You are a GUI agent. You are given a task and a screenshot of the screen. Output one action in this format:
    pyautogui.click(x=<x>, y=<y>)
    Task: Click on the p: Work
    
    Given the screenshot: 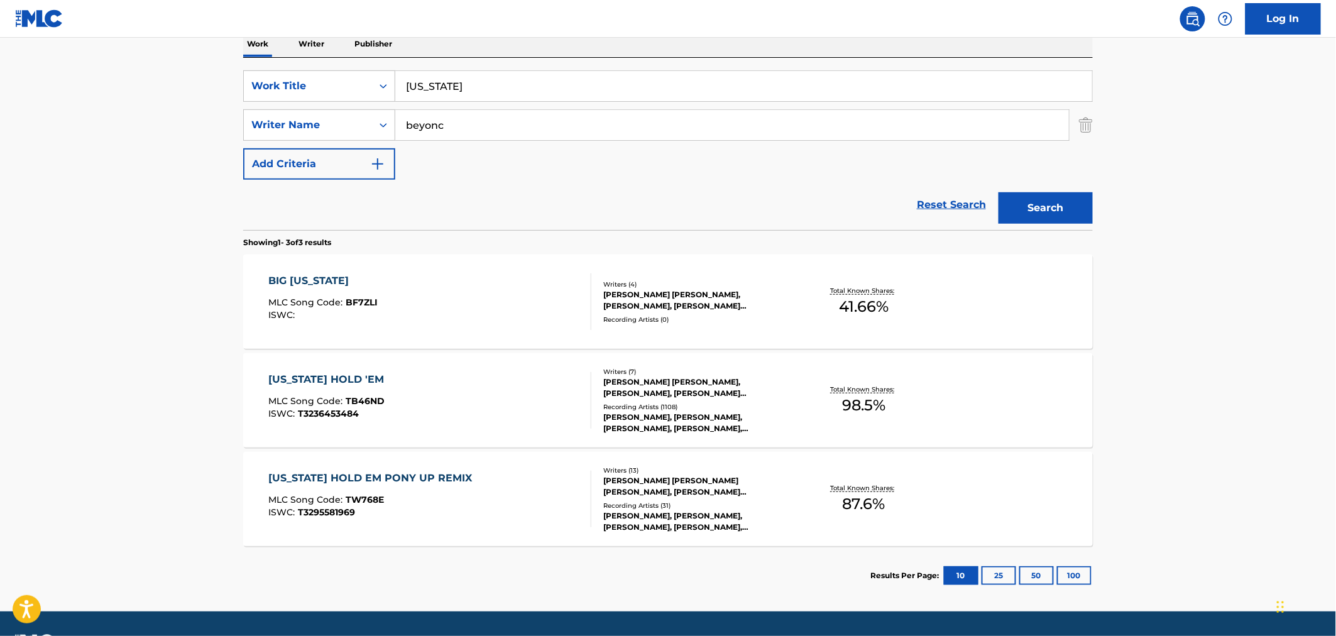 What is the action you would take?
    pyautogui.click(x=258, y=44)
    